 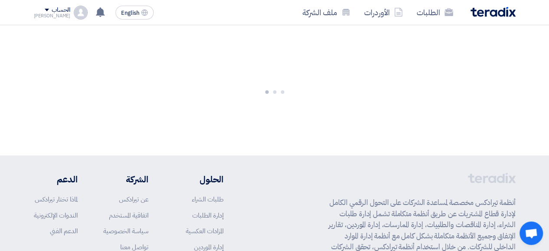 I want to click on button: English, so click(x=135, y=13).